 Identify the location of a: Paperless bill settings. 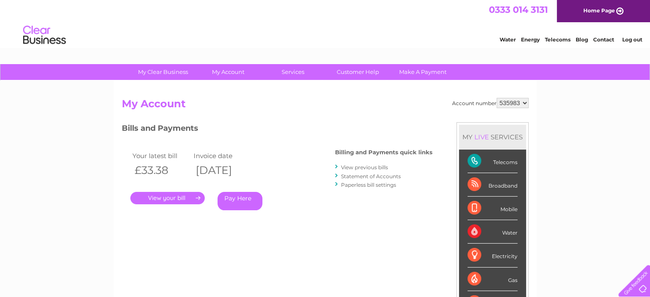
(368, 184).